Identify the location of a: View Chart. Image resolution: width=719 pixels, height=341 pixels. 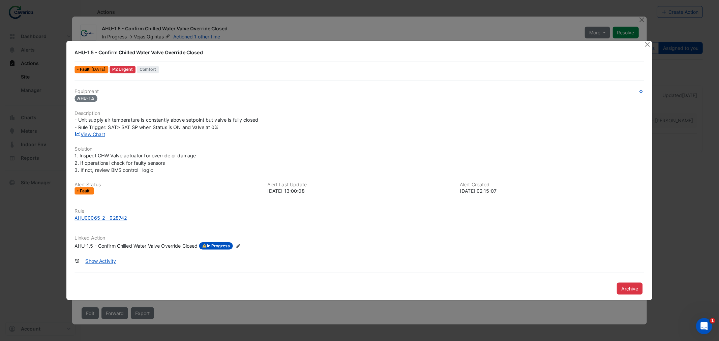
(90, 134).